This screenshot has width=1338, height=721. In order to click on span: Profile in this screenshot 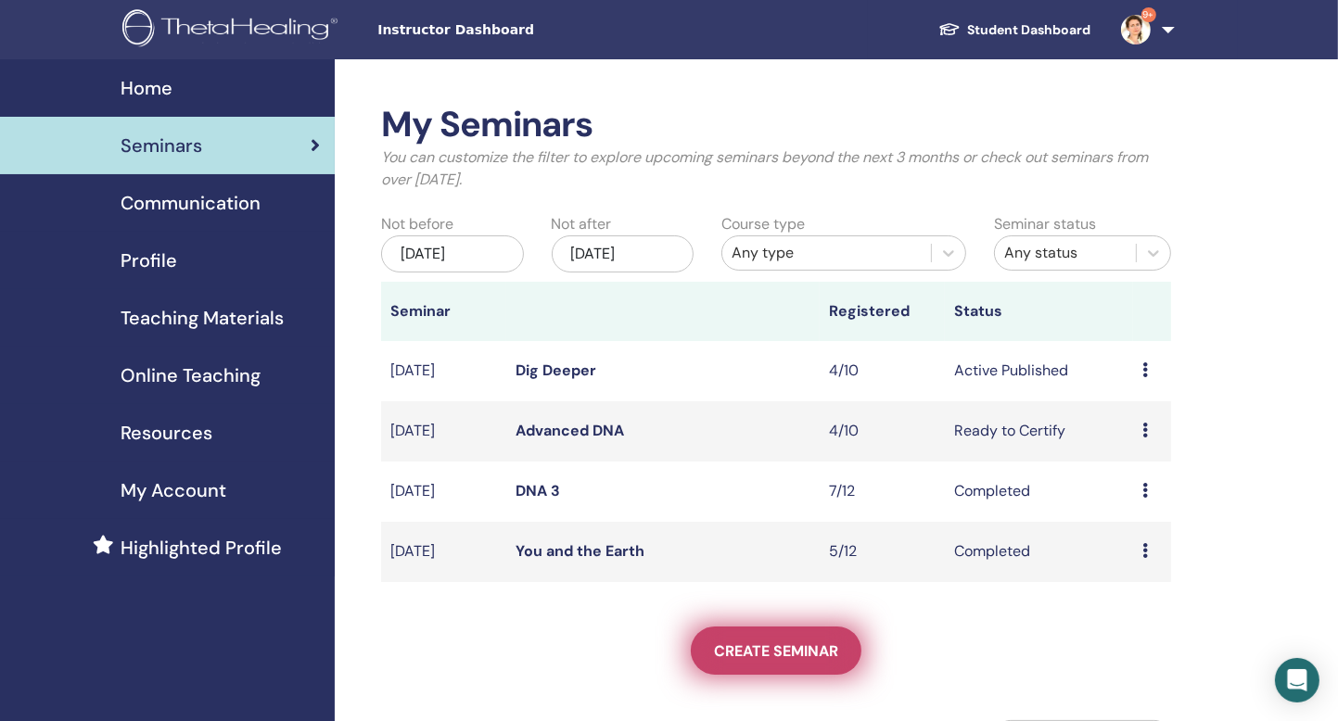, I will do `click(148, 261)`.